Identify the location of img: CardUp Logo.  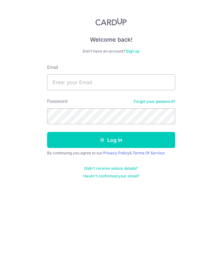
(111, 22).